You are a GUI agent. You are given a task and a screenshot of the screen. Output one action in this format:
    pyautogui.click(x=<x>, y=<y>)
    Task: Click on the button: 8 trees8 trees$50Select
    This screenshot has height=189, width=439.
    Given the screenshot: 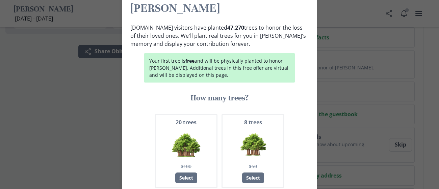 What is the action you would take?
    pyautogui.click(x=253, y=151)
    